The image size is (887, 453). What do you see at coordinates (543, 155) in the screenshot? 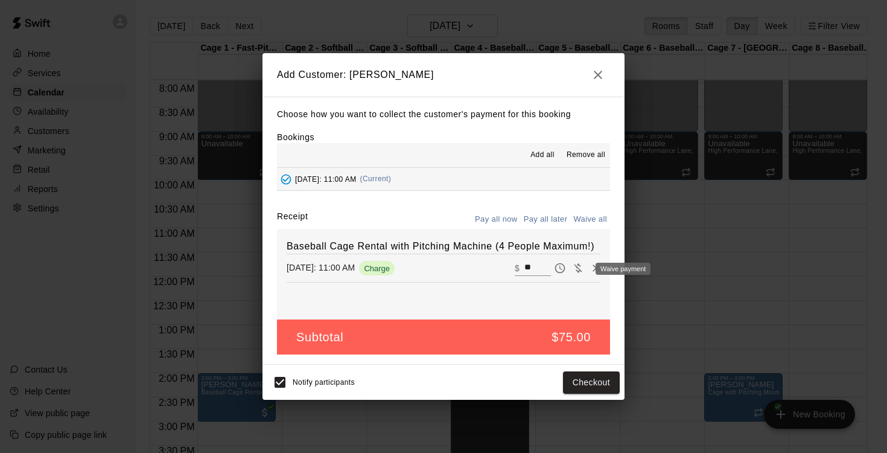
I see `button: Add all` at bounding box center [543, 155].